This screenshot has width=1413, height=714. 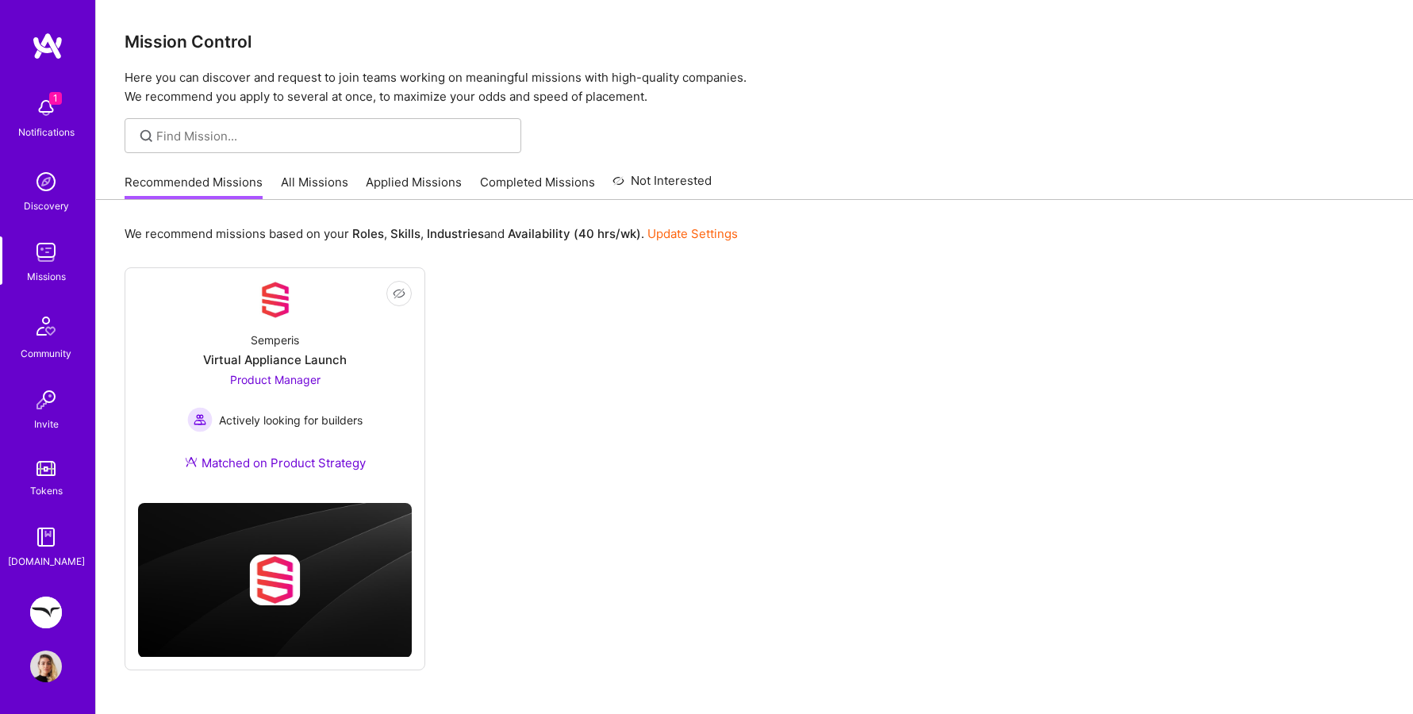 I want to click on a: Freed: Marketing Designer, so click(x=46, y=612).